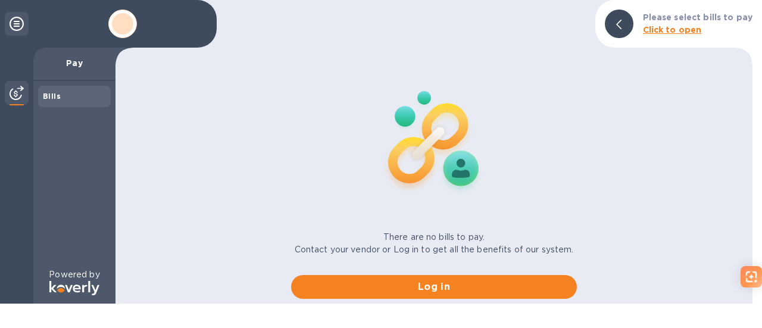 This screenshot has height=328, width=762. Describe the element at coordinates (52, 96) in the screenshot. I see `b: Bills` at that location.